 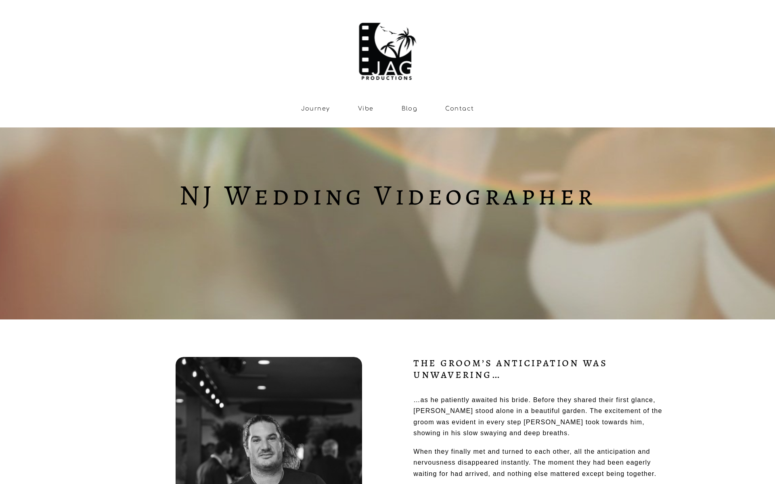 What do you see at coordinates (366, 109) in the screenshot?
I see `a: Vibe` at bounding box center [366, 109].